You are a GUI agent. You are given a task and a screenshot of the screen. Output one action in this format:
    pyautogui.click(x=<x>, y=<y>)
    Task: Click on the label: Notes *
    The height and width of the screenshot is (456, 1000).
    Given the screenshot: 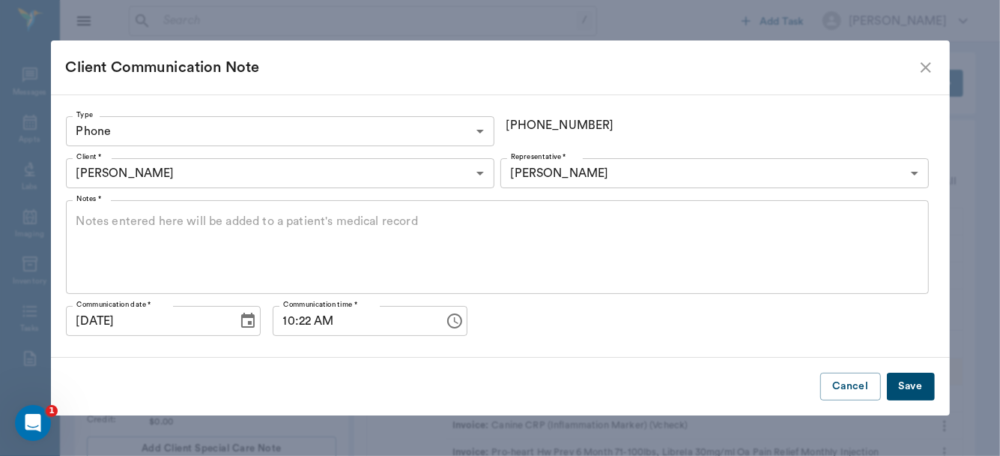 What is the action you would take?
    pyautogui.click(x=89, y=199)
    